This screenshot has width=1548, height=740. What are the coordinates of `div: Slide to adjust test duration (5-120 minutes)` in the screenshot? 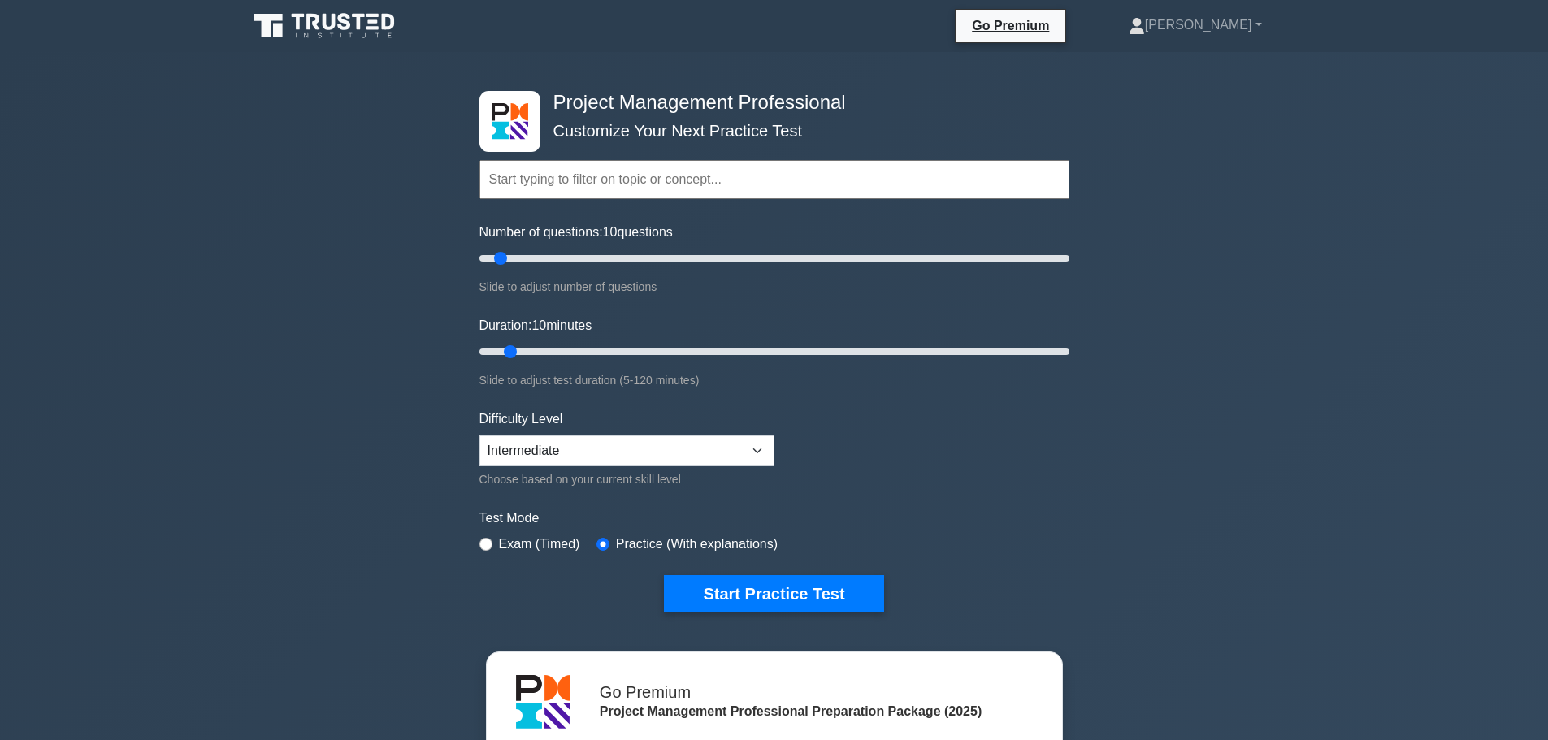 It's located at (774, 380).